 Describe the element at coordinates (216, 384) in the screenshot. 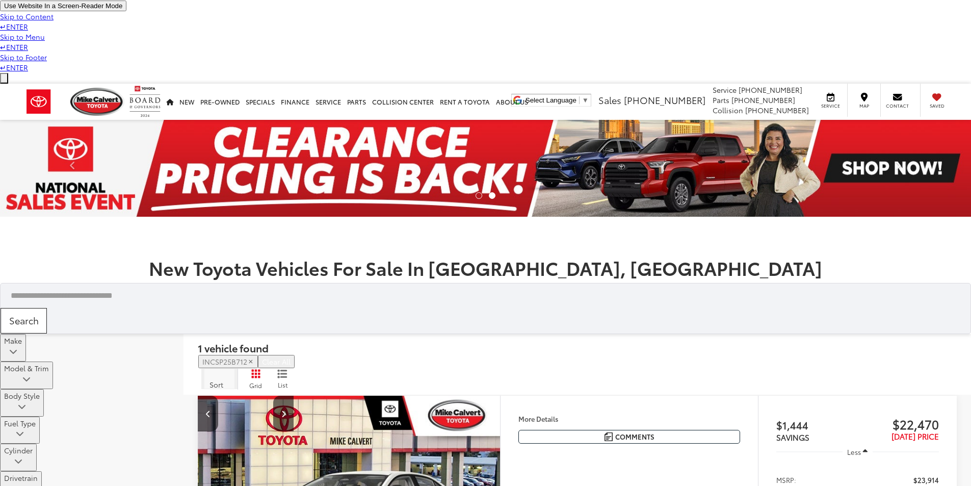

I see `span: Sort` at that location.